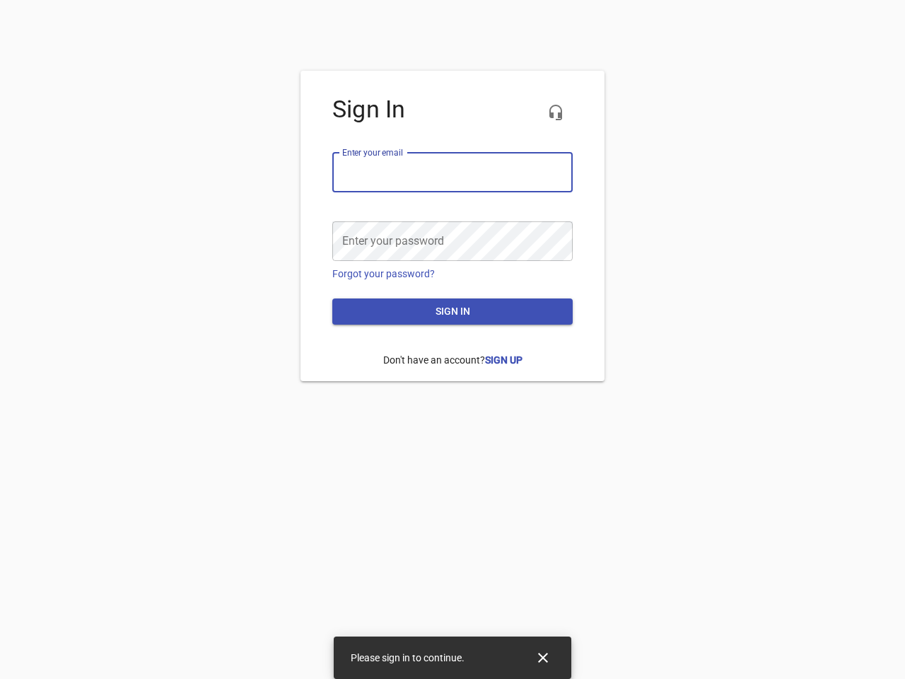 The height and width of the screenshot is (679, 905). I want to click on a: Forgot your password?, so click(383, 274).